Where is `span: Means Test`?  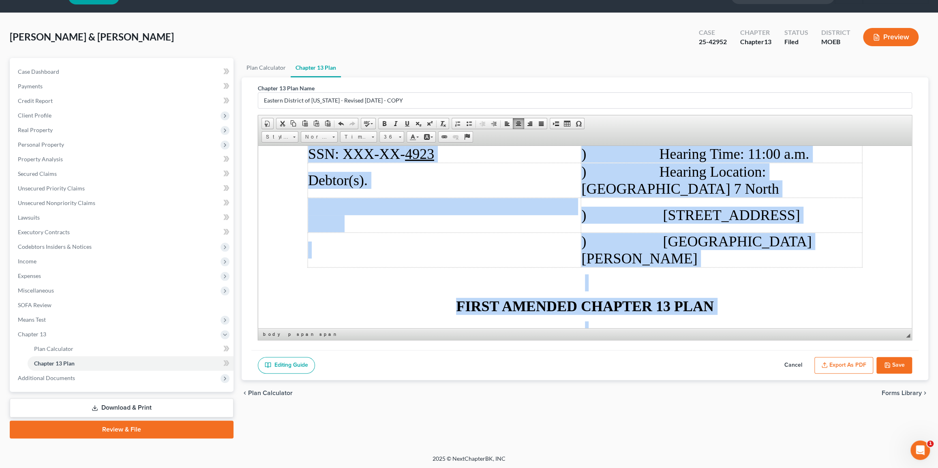
span: Means Test is located at coordinates (32, 319).